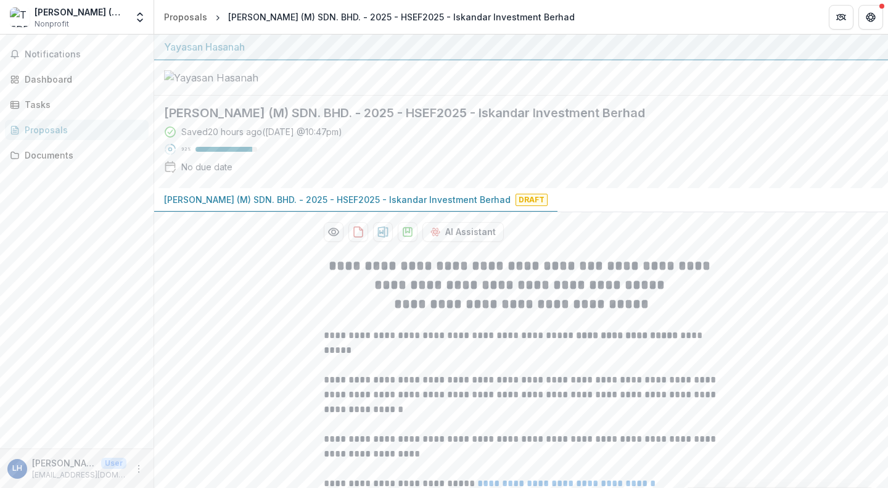  Describe the element at coordinates (140, 17) in the screenshot. I see `button: Open entity switcher` at that location.